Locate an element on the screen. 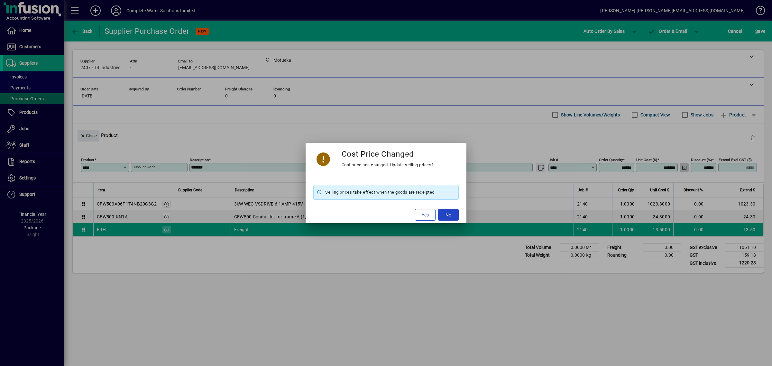 The width and height of the screenshot is (772, 366). div: Cost price has changed. Update selling prices? is located at coordinates (387, 165).